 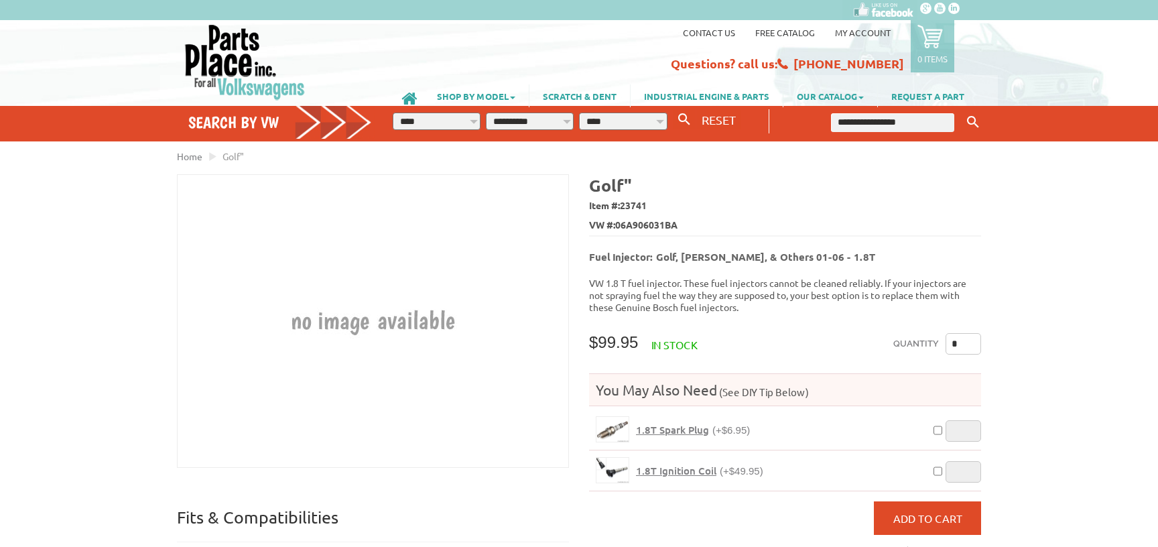 I want to click on a: Free Catalog, so click(x=785, y=32).